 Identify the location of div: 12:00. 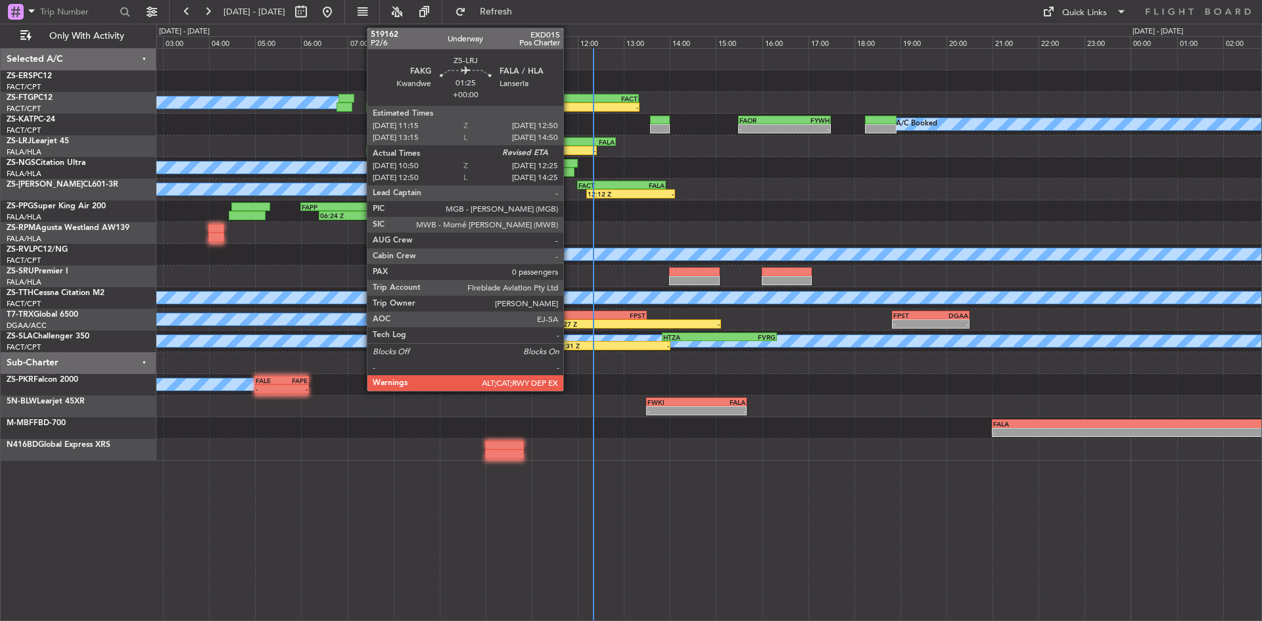
(601, 42).